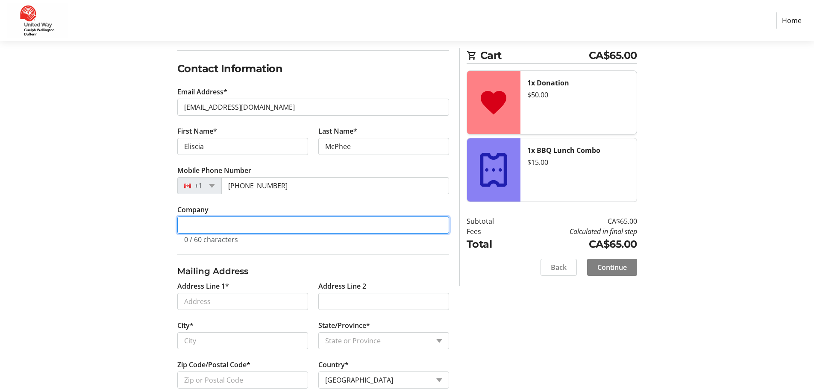  I want to click on label: State/Province*, so click(344, 326).